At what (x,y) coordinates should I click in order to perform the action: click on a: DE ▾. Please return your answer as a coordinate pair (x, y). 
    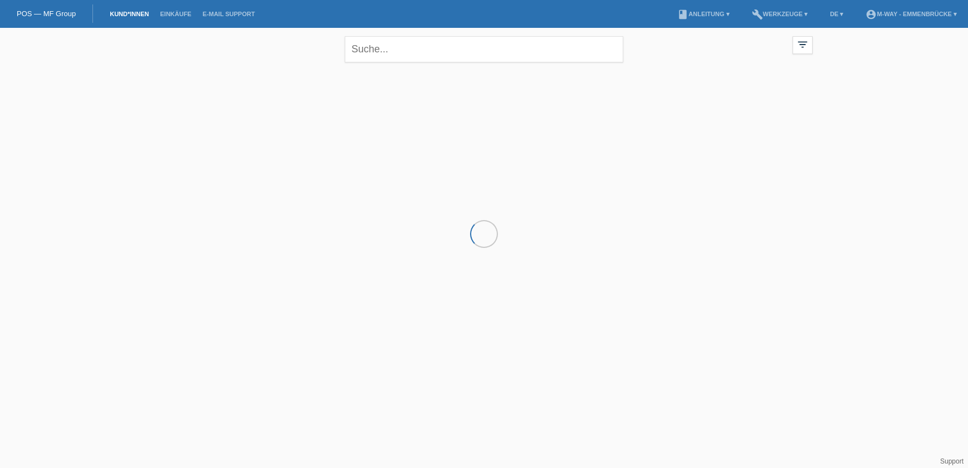
    Looking at the image, I should click on (837, 14).